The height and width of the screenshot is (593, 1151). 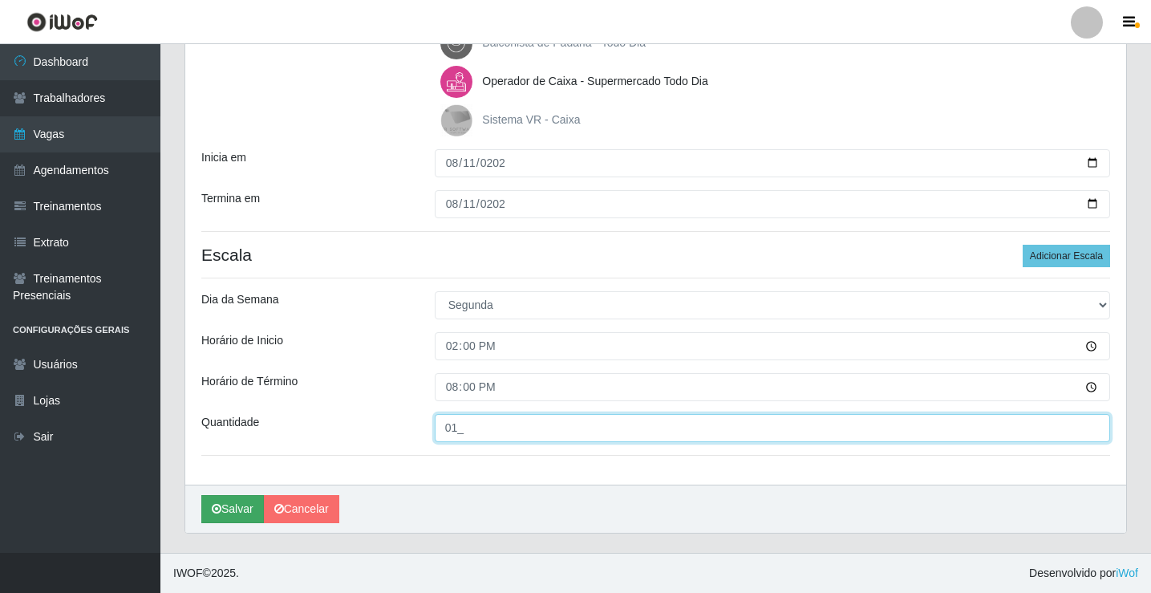 I want to click on label: Quantidade, so click(x=230, y=422).